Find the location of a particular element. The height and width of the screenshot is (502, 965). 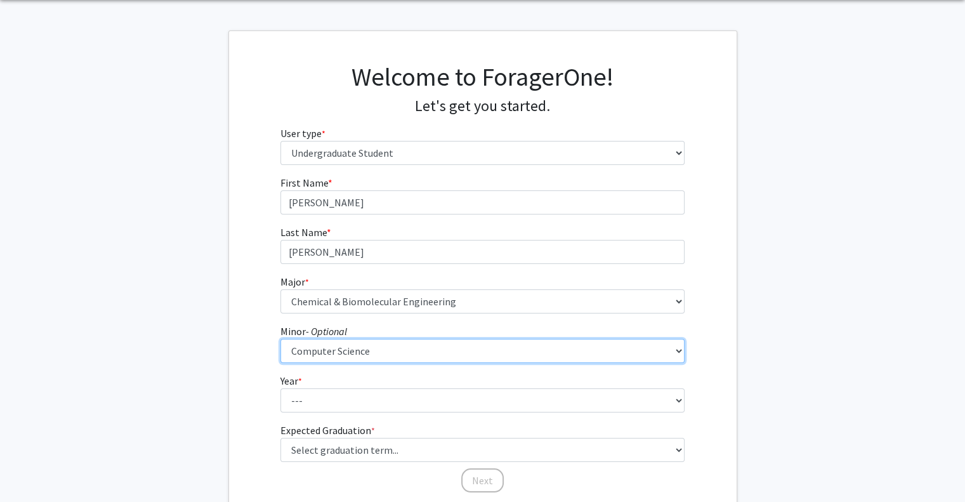

label: Minor is located at coordinates (314, 331).